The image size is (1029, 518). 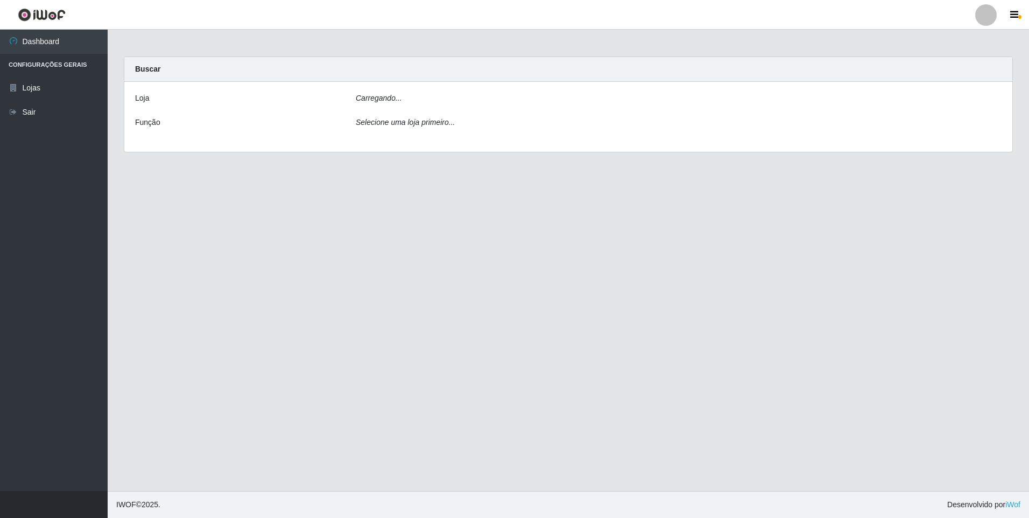 I want to click on i: Selecione uma loja primeiro..., so click(x=405, y=122).